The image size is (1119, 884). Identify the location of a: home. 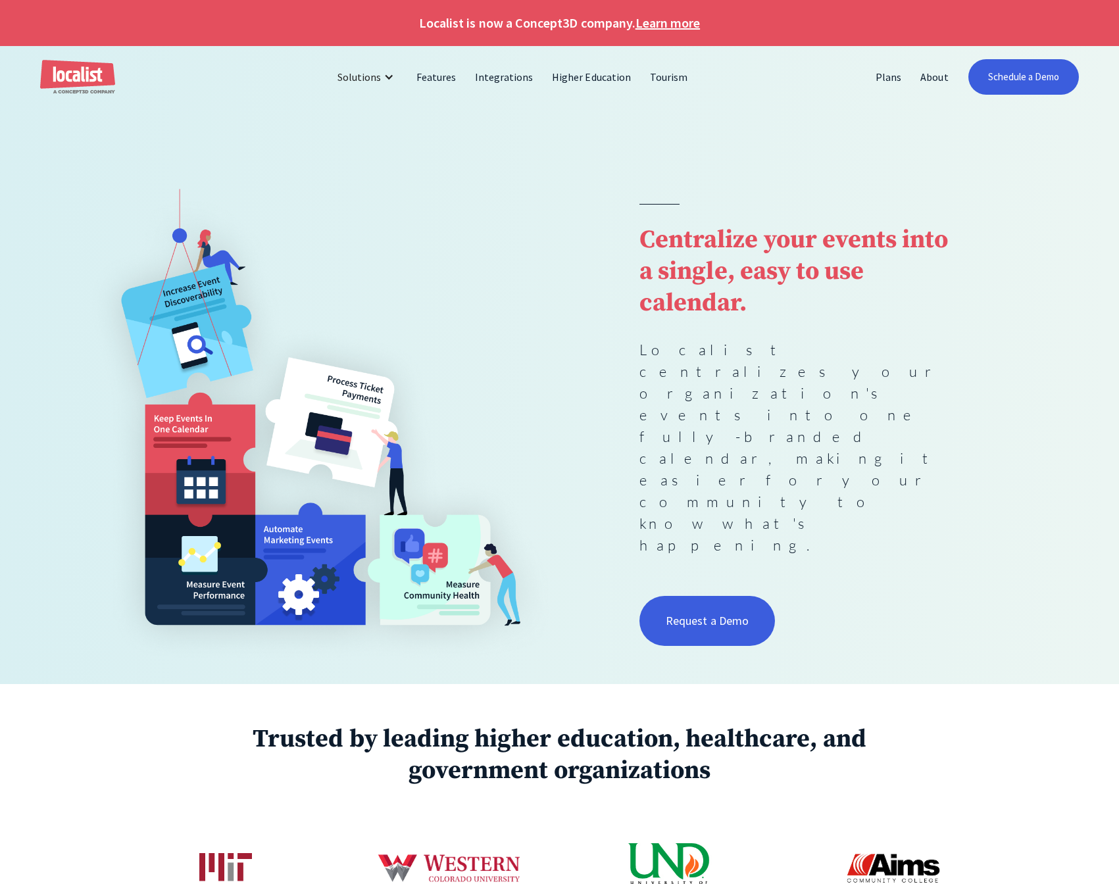
(78, 77).